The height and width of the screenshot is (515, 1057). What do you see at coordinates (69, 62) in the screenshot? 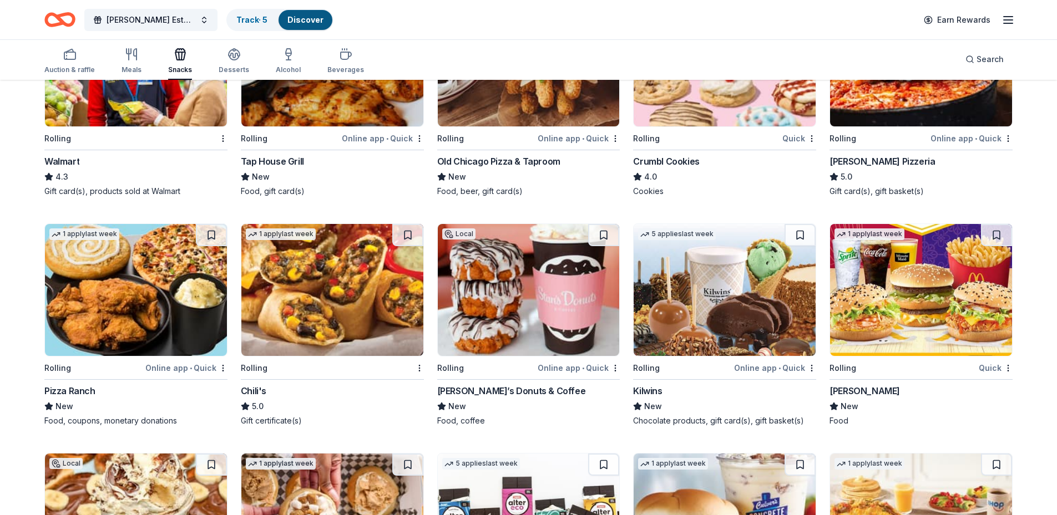
I see `button: Auction & raffle` at bounding box center [69, 62].